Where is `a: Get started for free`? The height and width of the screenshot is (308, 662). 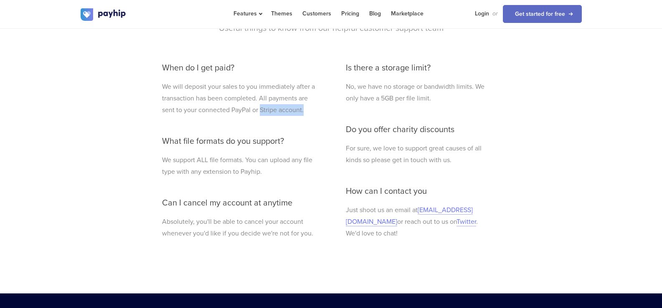 a: Get started for free is located at coordinates (542, 14).